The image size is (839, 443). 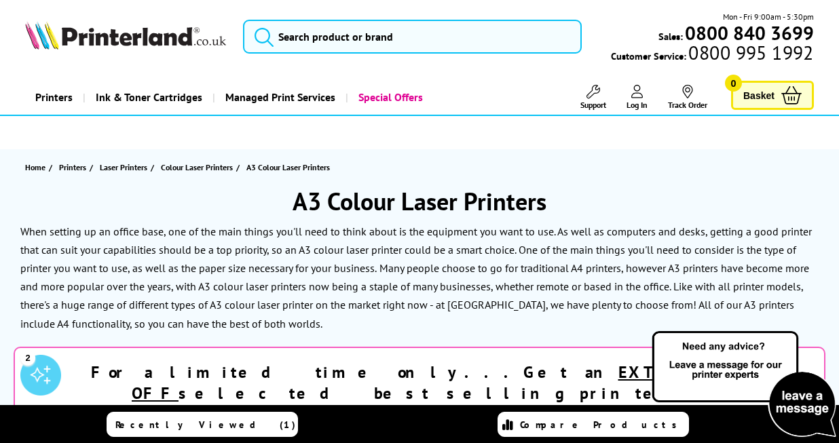 What do you see at coordinates (415, 296) in the screenshot?
I see `p: Many people choose to go for traditional A4 printers, however A3 printers have become more and mo...` at bounding box center [415, 296].